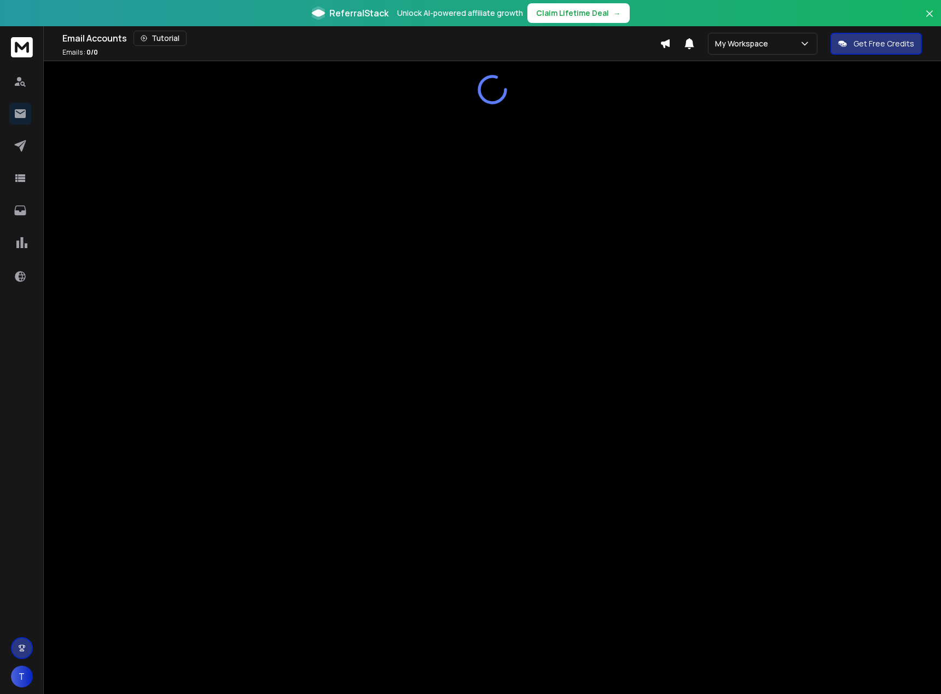  What do you see at coordinates (80, 52) in the screenshot?
I see `p: Emails :` at bounding box center [80, 52].